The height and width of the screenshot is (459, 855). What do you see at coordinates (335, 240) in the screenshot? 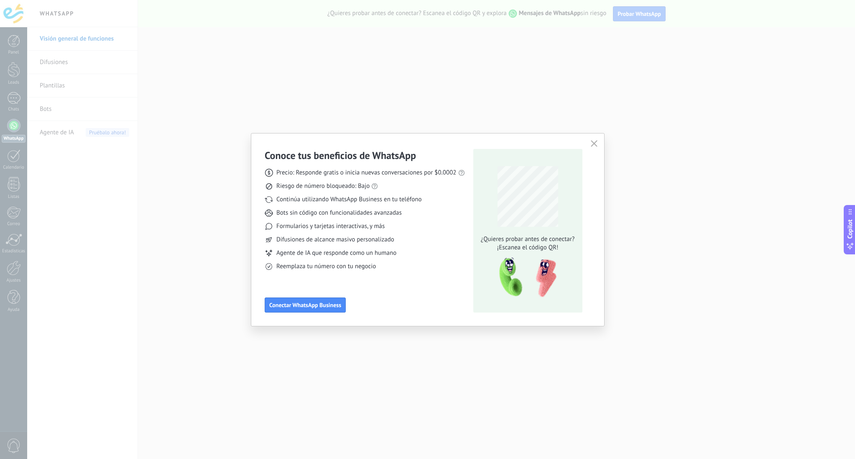
I see `span: Difusiones de alcance masivo personalizado` at bounding box center [335, 240].